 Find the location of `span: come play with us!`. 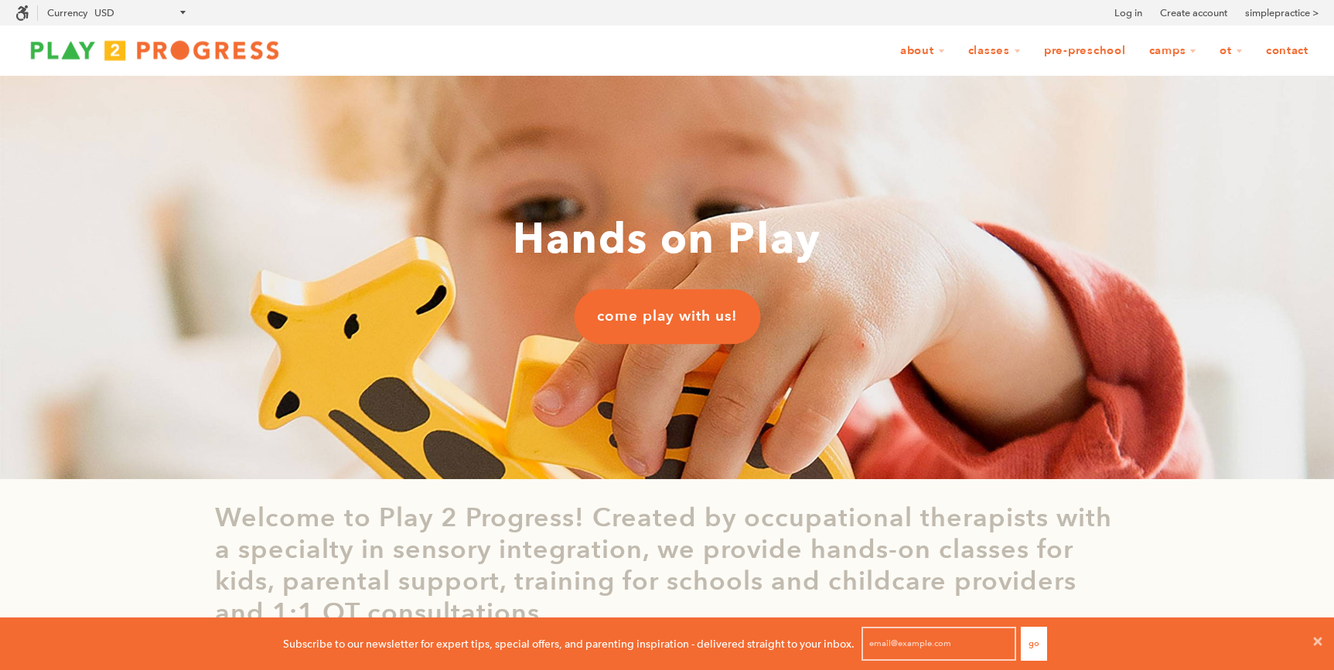

span: come play with us! is located at coordinates (666, 317).